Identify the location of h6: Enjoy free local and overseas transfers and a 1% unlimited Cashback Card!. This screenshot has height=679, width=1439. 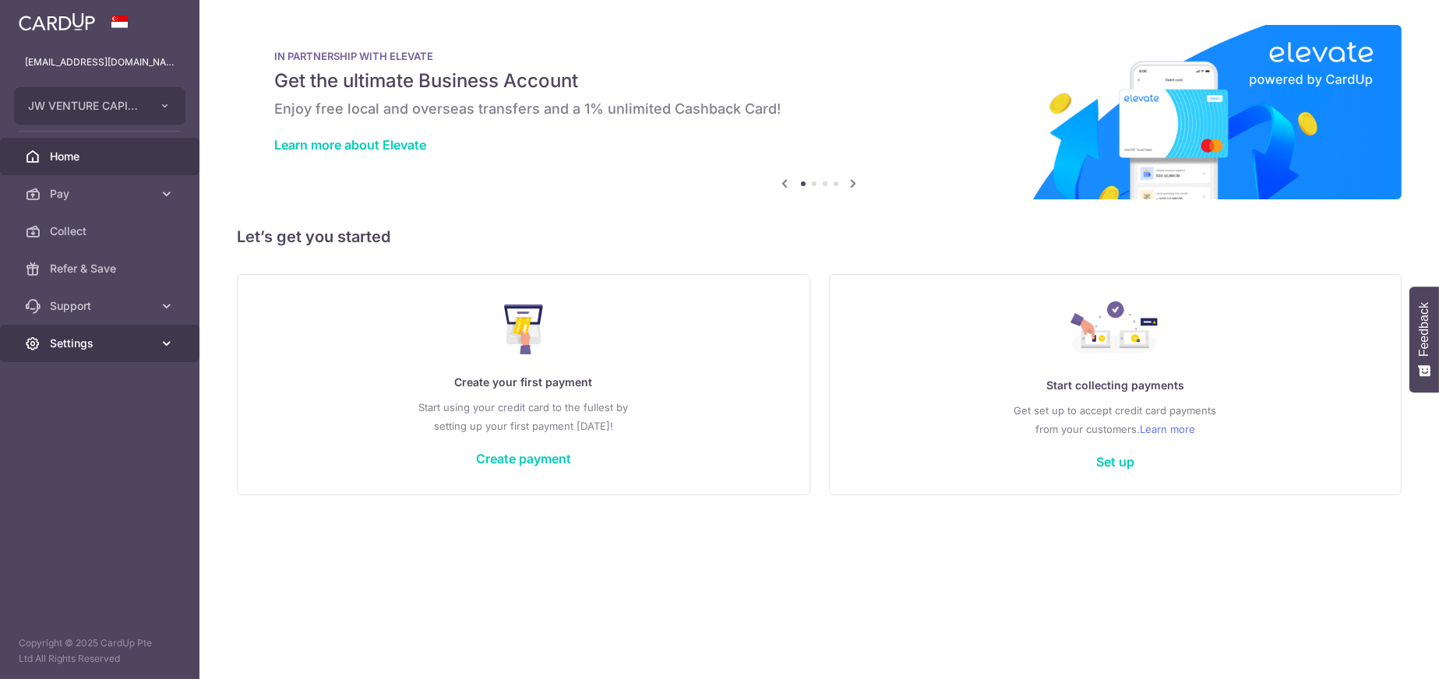
(819, 109).